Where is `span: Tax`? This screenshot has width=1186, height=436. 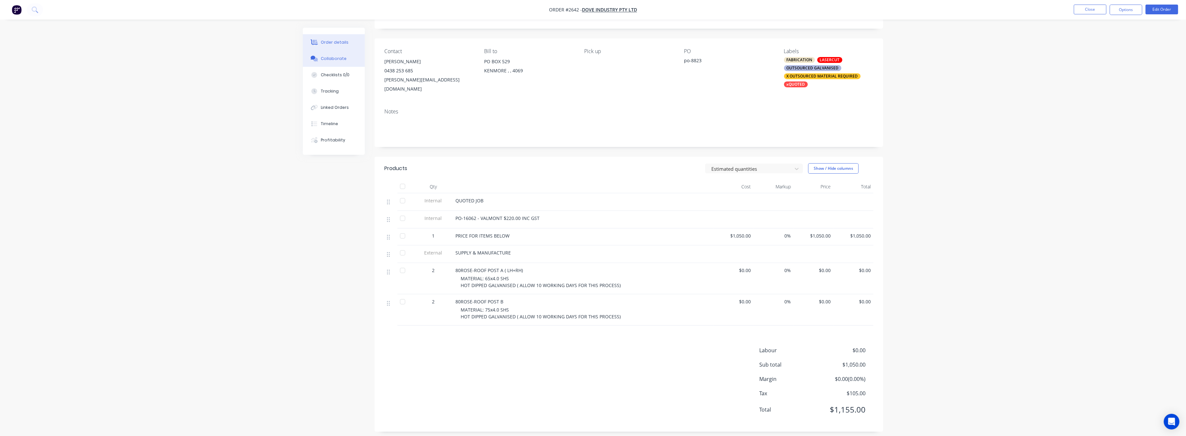 span: Tax is located at coordinates (788, 393).